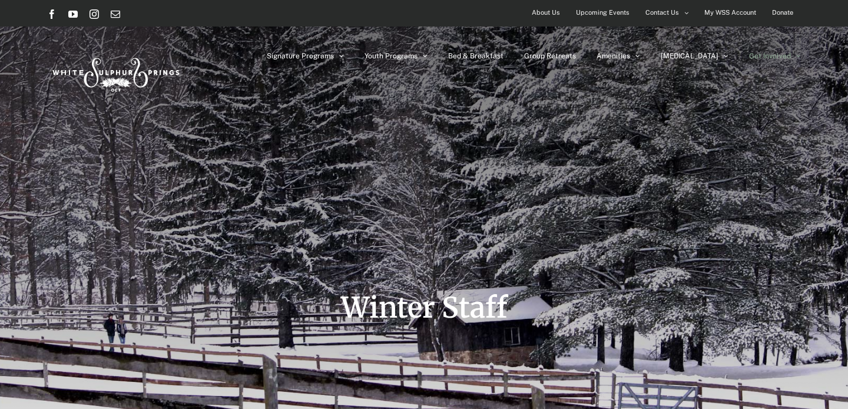 Image resolution: width=848 pixels, height=409 pixels. What do you see at coordinates (769, 56) in the screenshot?
I see `span: Get Involved` at bounding box center [769, 56].